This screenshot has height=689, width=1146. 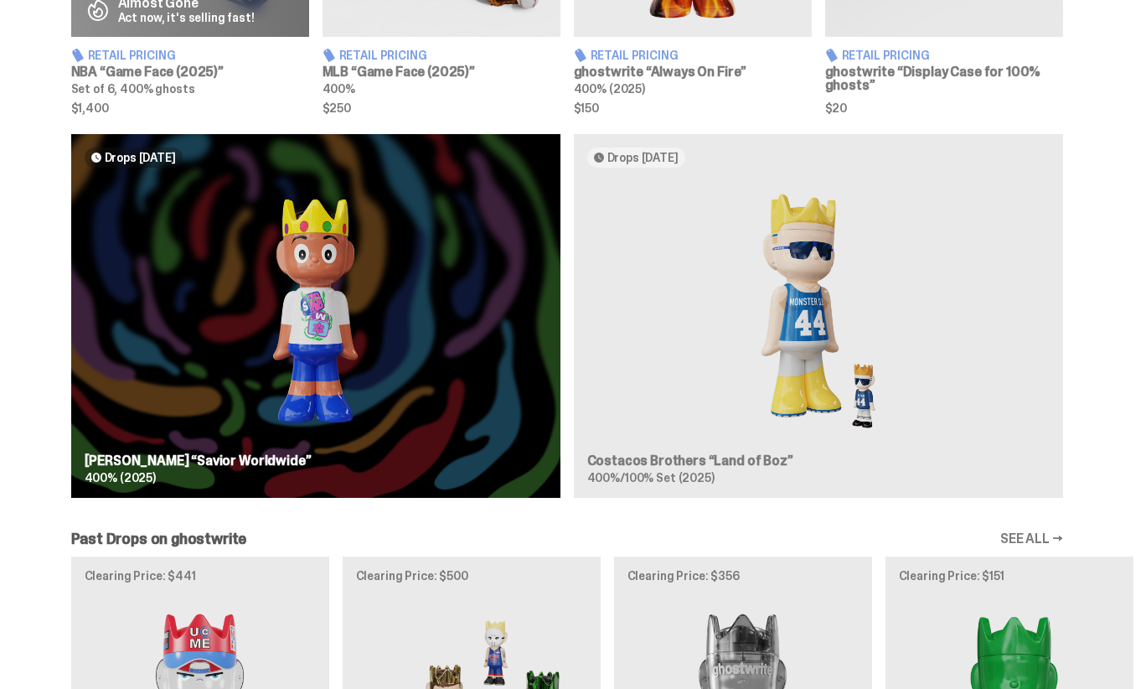 What do you see at coordinates (339, 89) in the screenshot?
I see `span: 400%` at bounding box center [339, 89].